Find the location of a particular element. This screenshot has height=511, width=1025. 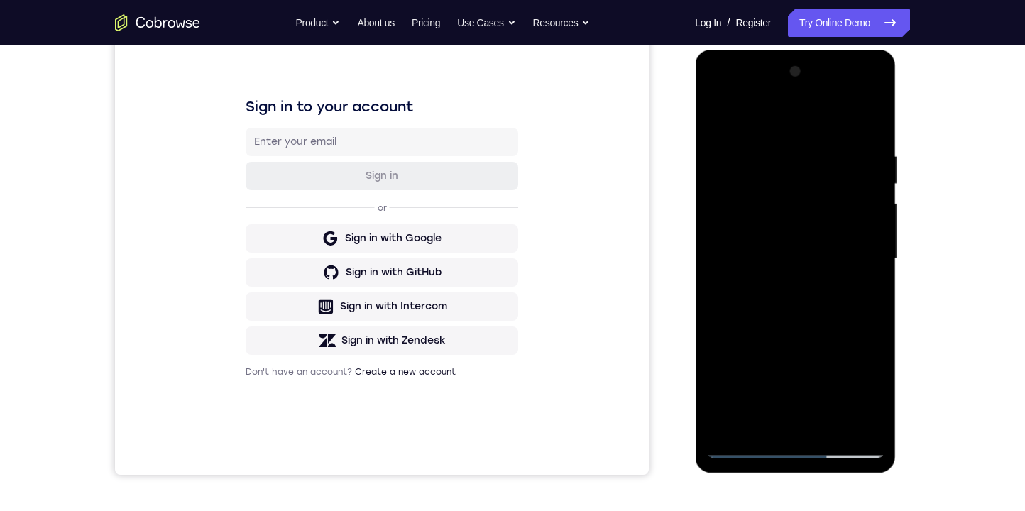

button: Sign in is located at coordinates (267, 177).